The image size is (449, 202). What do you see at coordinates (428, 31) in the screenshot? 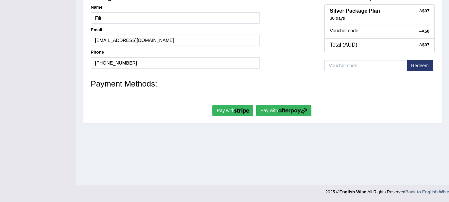
I see `strong: 0` at bounding box center [428, 31].